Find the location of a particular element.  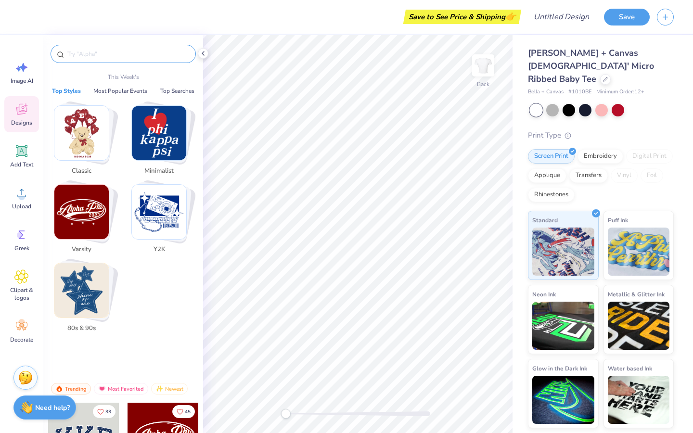

div: Applique is located at coordinates (547, 176).